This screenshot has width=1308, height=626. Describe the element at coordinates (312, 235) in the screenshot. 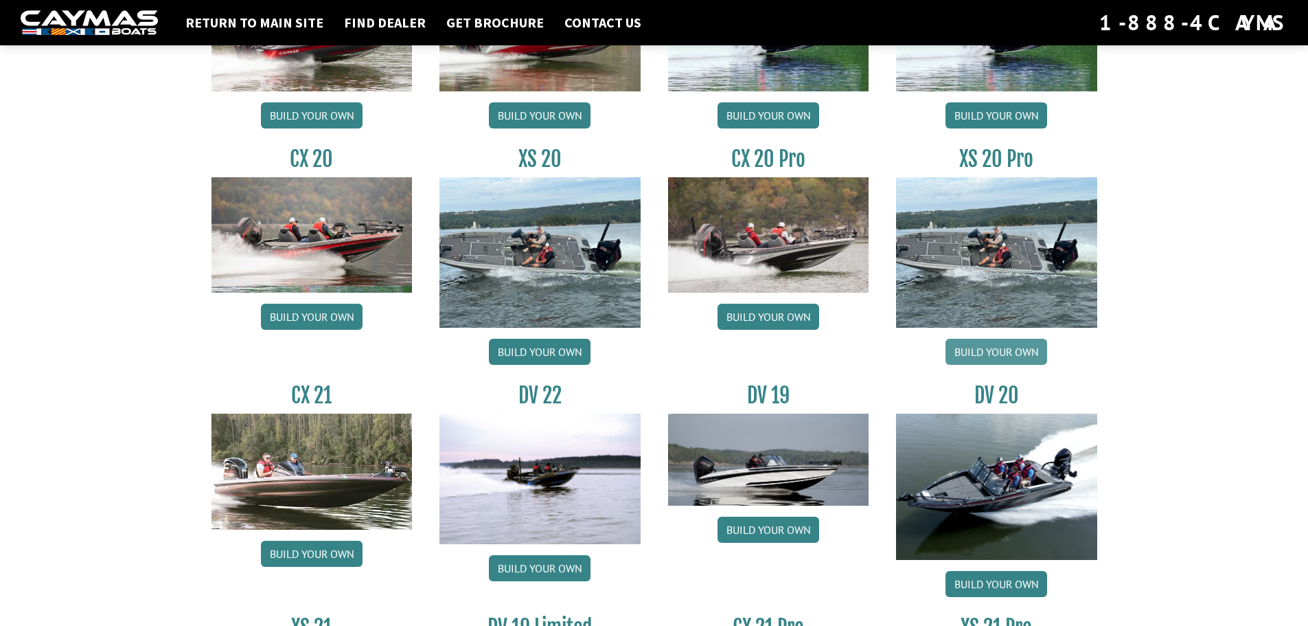

I see `img: CX-20_thumbnail.jpg` at that location.